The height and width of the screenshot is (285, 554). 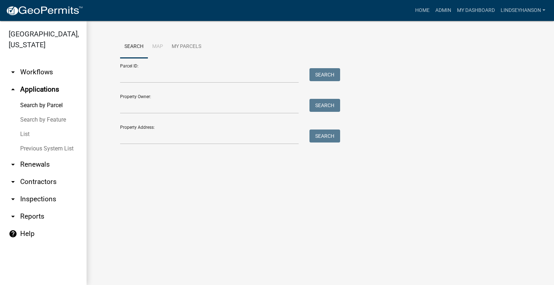 What do you see at coordinates (443, 10) in the screenshot?
I see `a: Admin` at bounding box center [443, 10].